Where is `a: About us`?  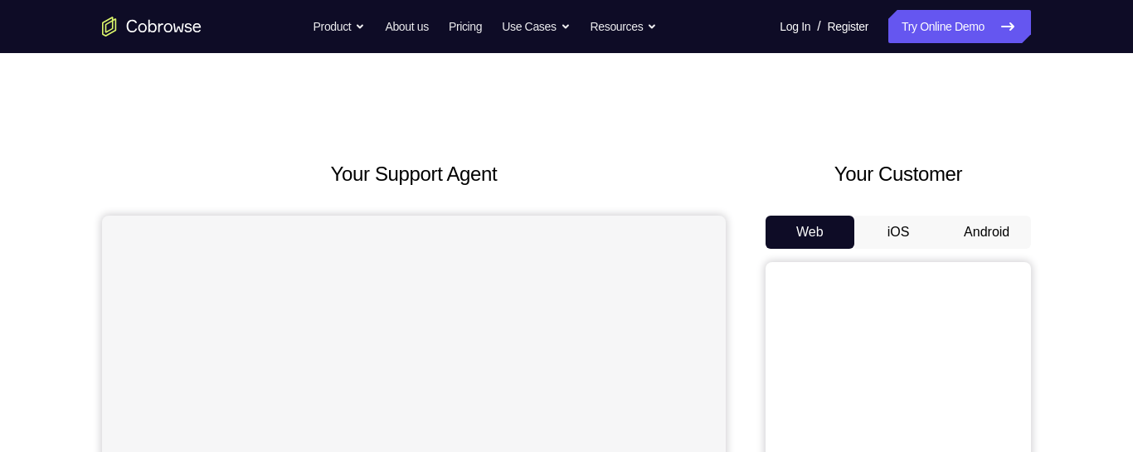 a: About us is located at coordinates (407, 27).